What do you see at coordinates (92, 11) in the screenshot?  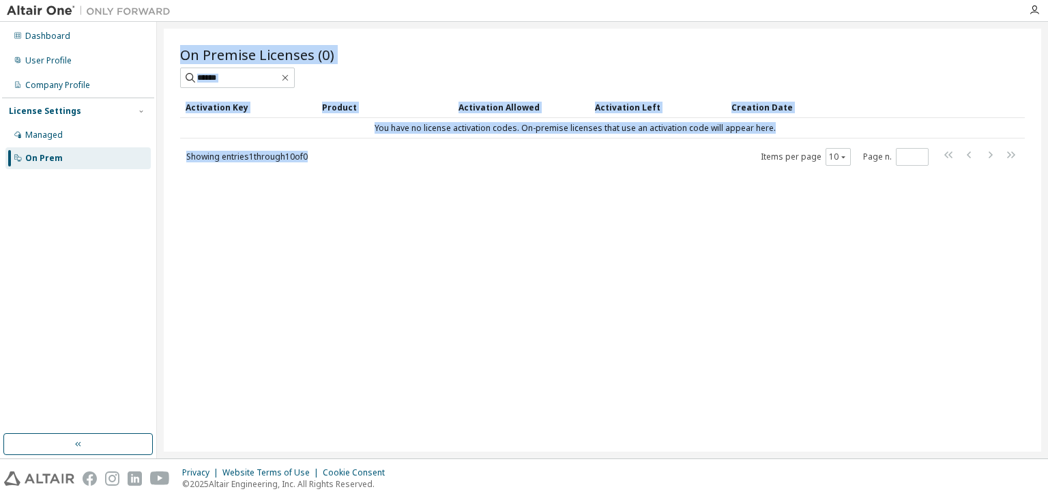 I see `img: Altair One` at bounding box center [92, 11].